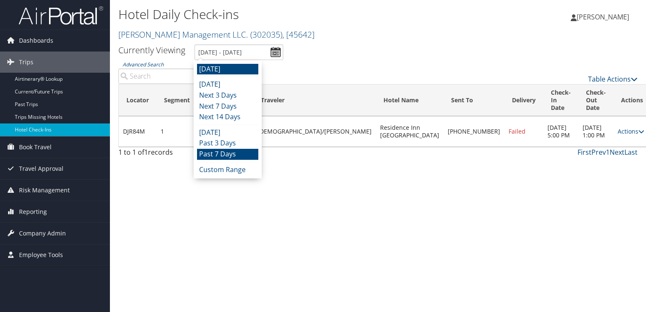 Image resolution: width=646 pixels, height=312 pixels. Describe the element at coordinates (227, 107) in the screenshot. I see `li: Next 7 Days` at that location.